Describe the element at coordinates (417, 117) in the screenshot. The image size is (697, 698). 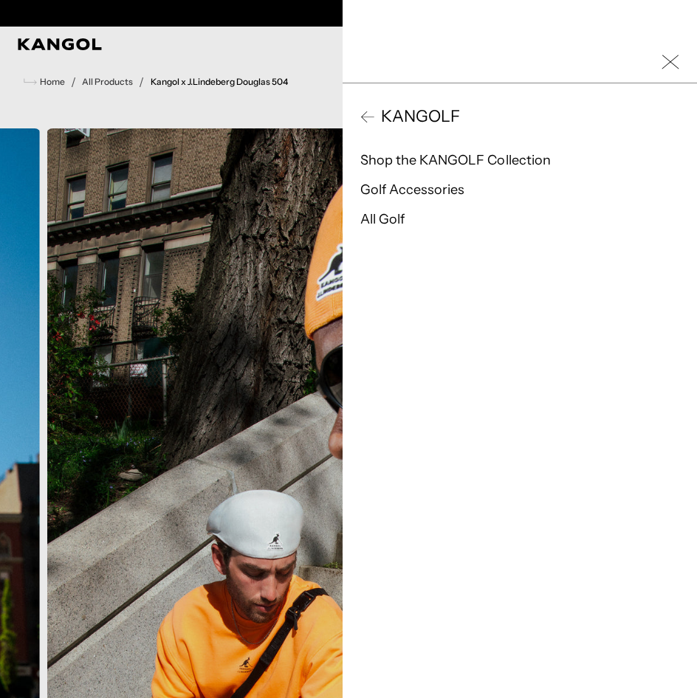
I see `span: KANGOLF` at that location.